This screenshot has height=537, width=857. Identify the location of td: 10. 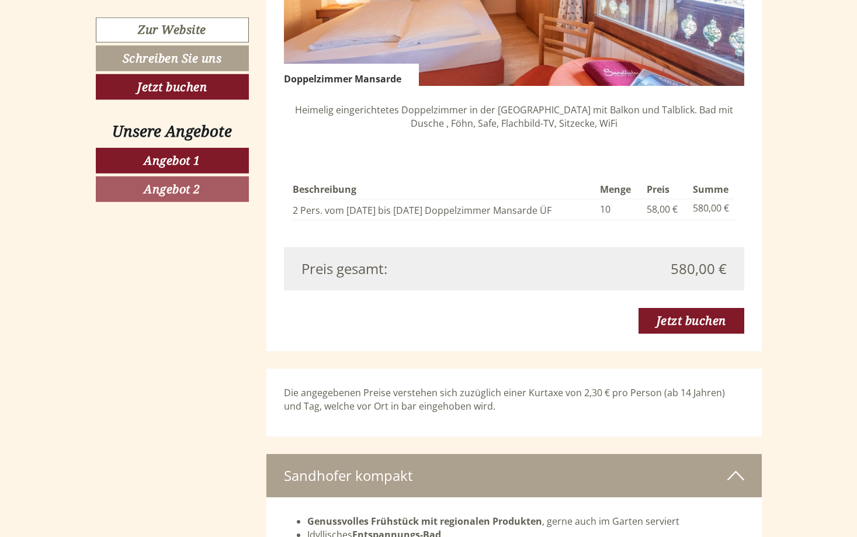
(618, 209).